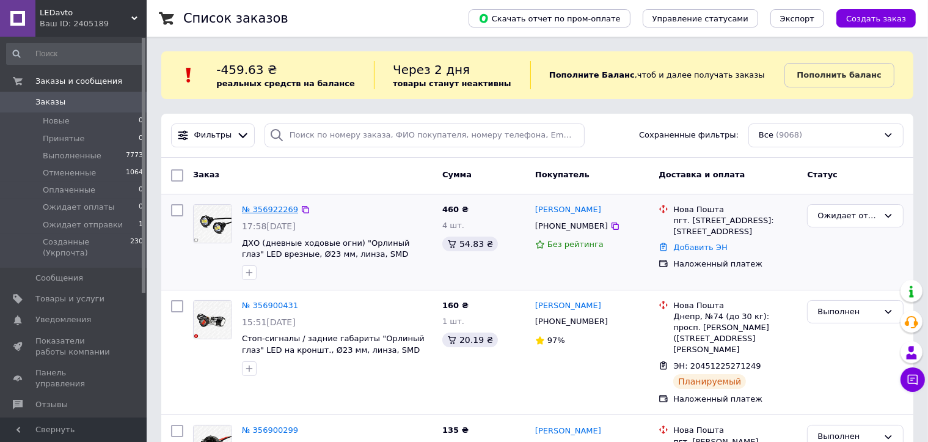 The width and height of the screenshot is (928, 442). Describe the element at coordinates (452, 83) in the screenshot. I see `b: товары станут неактивны` at that location.